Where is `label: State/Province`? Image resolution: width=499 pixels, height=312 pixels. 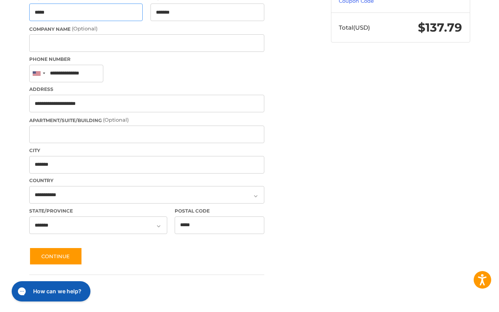 label: State/Province is located at coordinates (98, 211).